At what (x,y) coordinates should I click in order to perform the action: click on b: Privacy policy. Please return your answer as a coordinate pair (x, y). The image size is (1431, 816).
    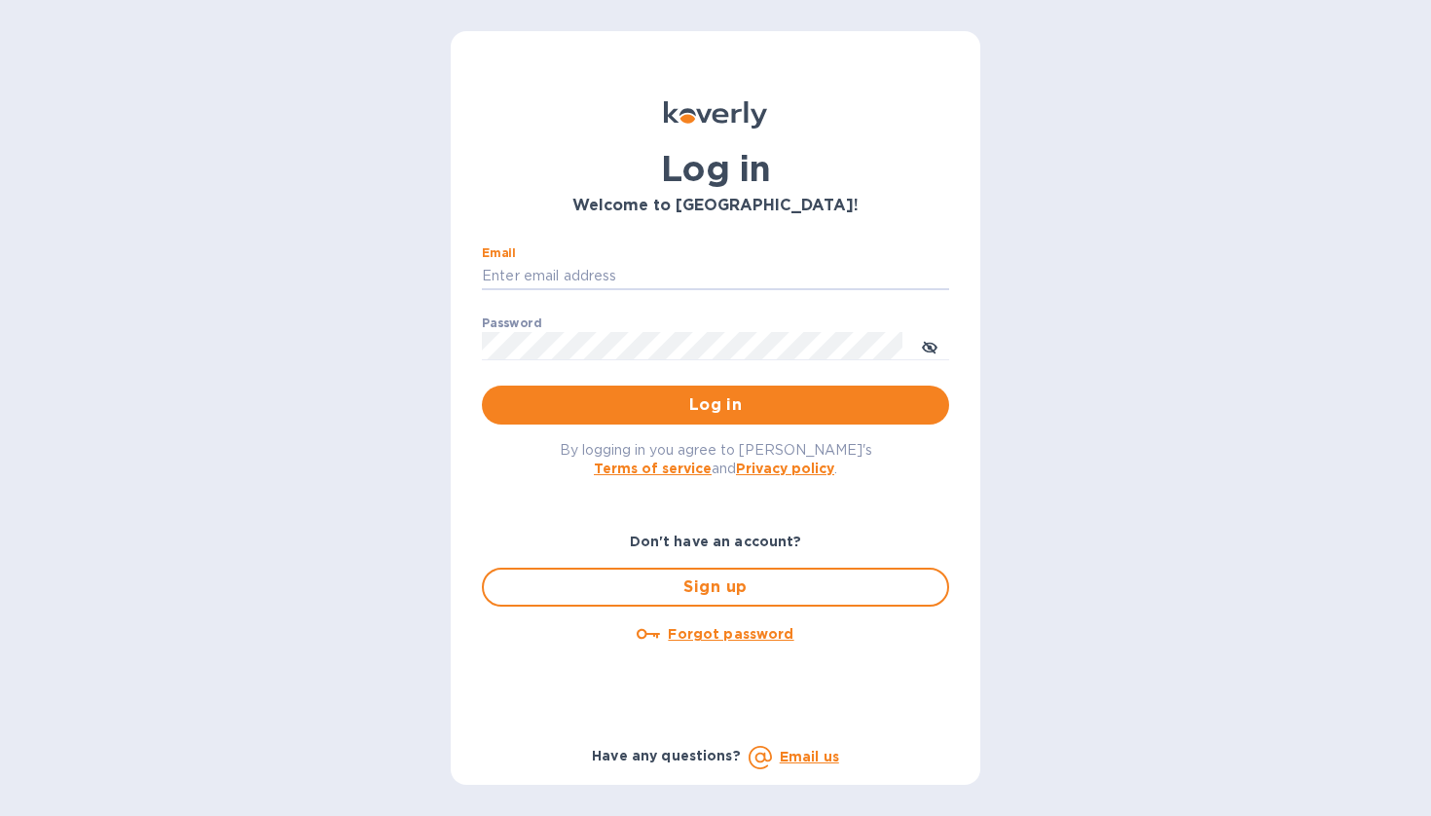
    Looking at the image, I should click on (785, 468).